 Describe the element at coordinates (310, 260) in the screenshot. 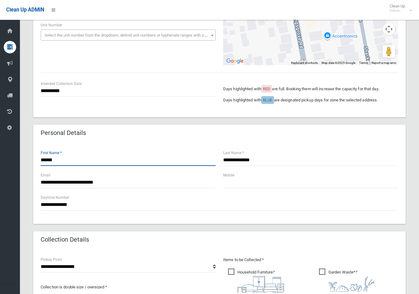

I see `p: Items to be Collected *` at that location.